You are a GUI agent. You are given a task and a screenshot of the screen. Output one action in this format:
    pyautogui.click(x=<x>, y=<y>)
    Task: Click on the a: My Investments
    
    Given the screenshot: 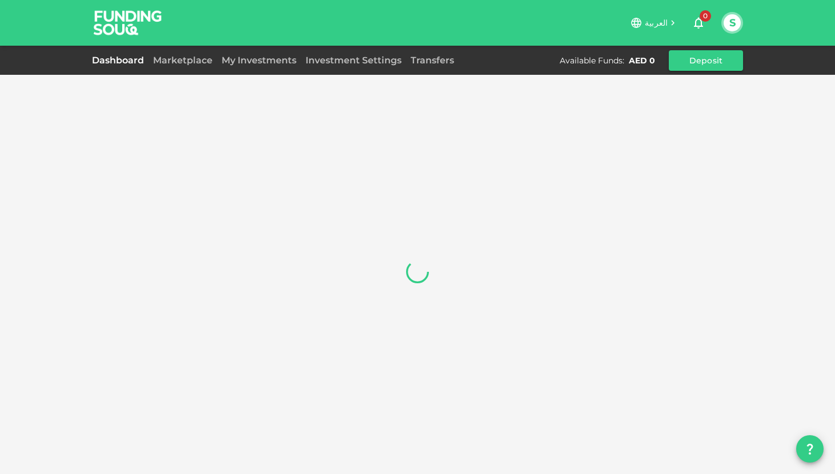 What is the action you would take?
    pyautogui.click(x=259, y=60)
    